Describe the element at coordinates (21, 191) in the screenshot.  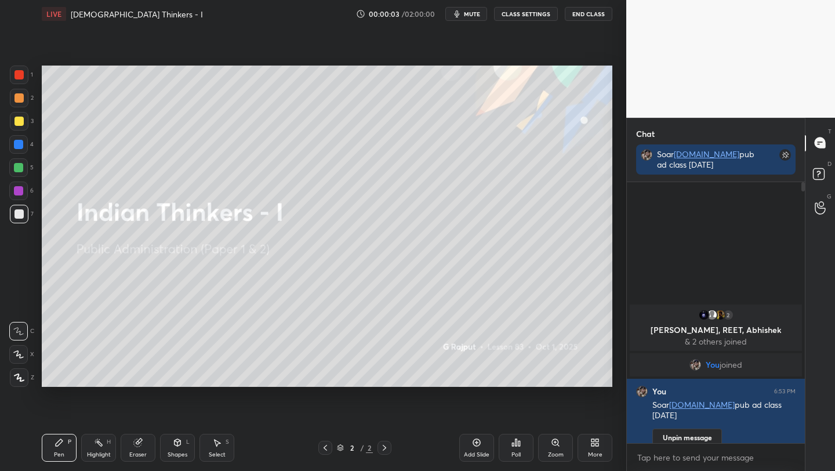
I see `div: 6` at that location.